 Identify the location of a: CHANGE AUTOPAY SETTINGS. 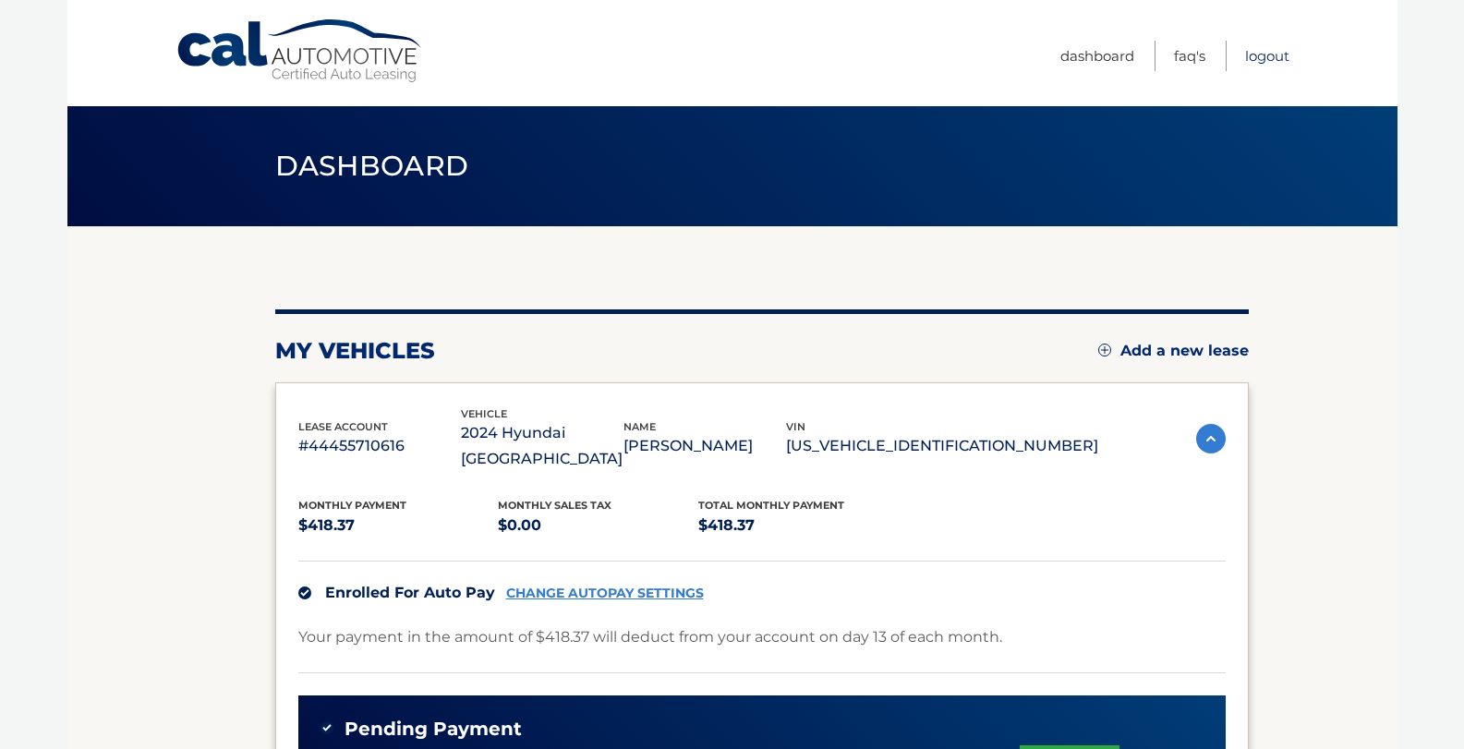
(605, 593).